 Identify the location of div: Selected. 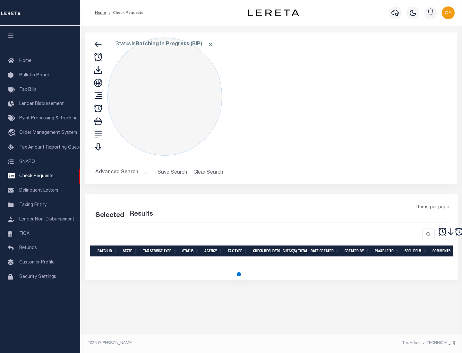
(110, 216).